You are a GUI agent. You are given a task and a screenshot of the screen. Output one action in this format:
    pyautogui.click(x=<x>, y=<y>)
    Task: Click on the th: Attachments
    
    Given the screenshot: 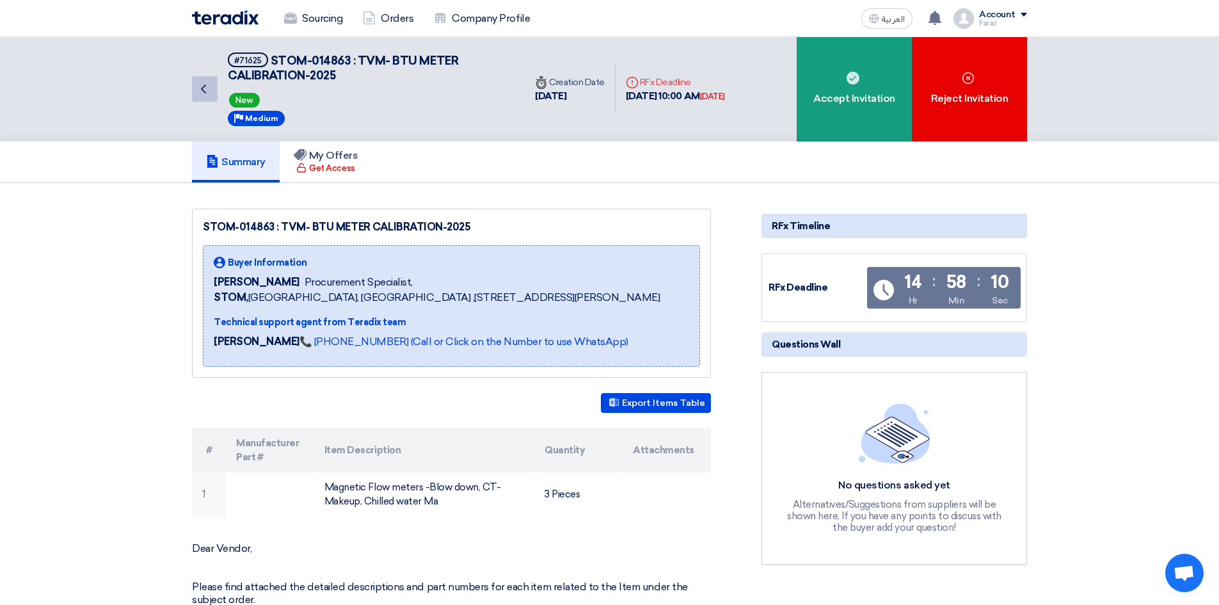 What is the action you would take?
    pyautogui.click(x=667, y=450)
    